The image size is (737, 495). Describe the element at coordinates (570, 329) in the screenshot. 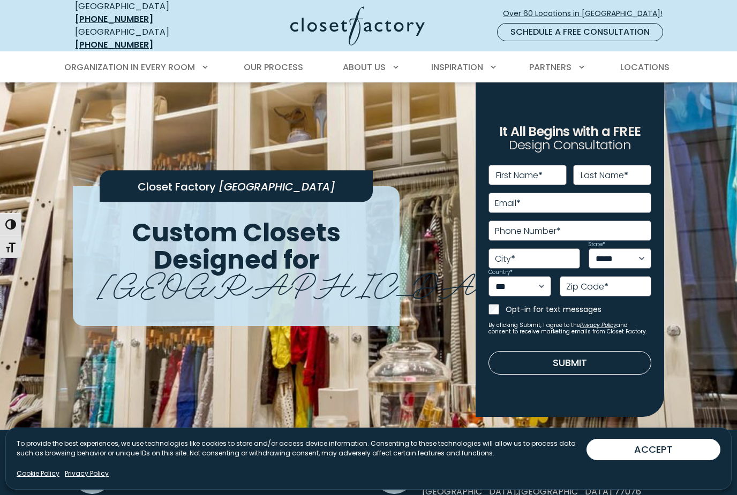

I see `small: By clicking Submit, I agree to the and consent to receive marketing emails from Closet Factory.` at that location.